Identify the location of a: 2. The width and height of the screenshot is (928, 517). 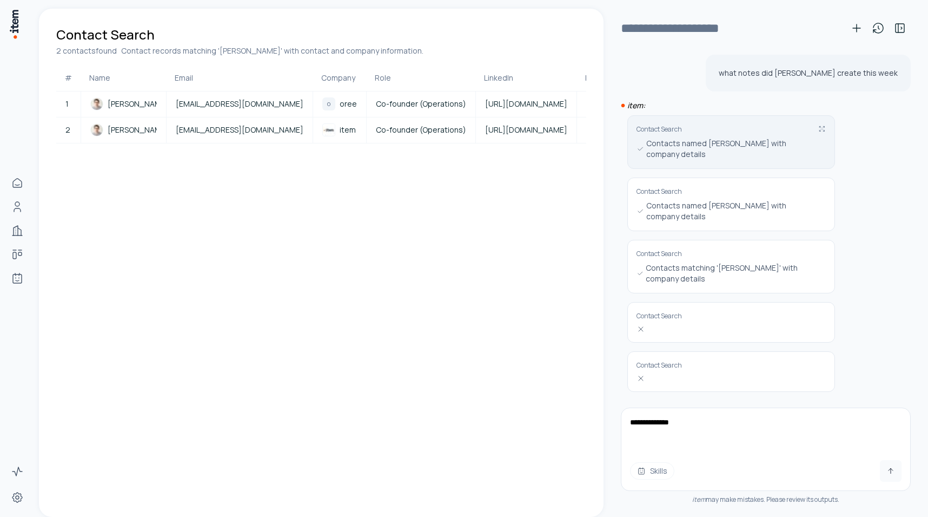
(68, 130).